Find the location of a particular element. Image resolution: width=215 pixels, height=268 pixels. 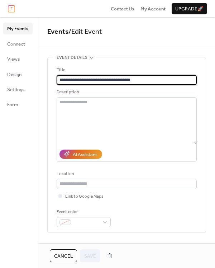

span: Form is located at coordinates (13, 105).